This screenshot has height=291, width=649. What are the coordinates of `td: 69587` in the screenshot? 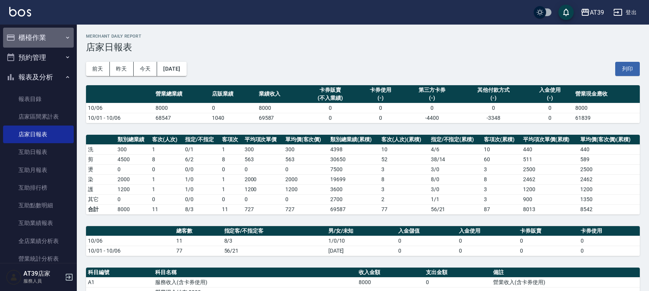 It's located at (353, 209).